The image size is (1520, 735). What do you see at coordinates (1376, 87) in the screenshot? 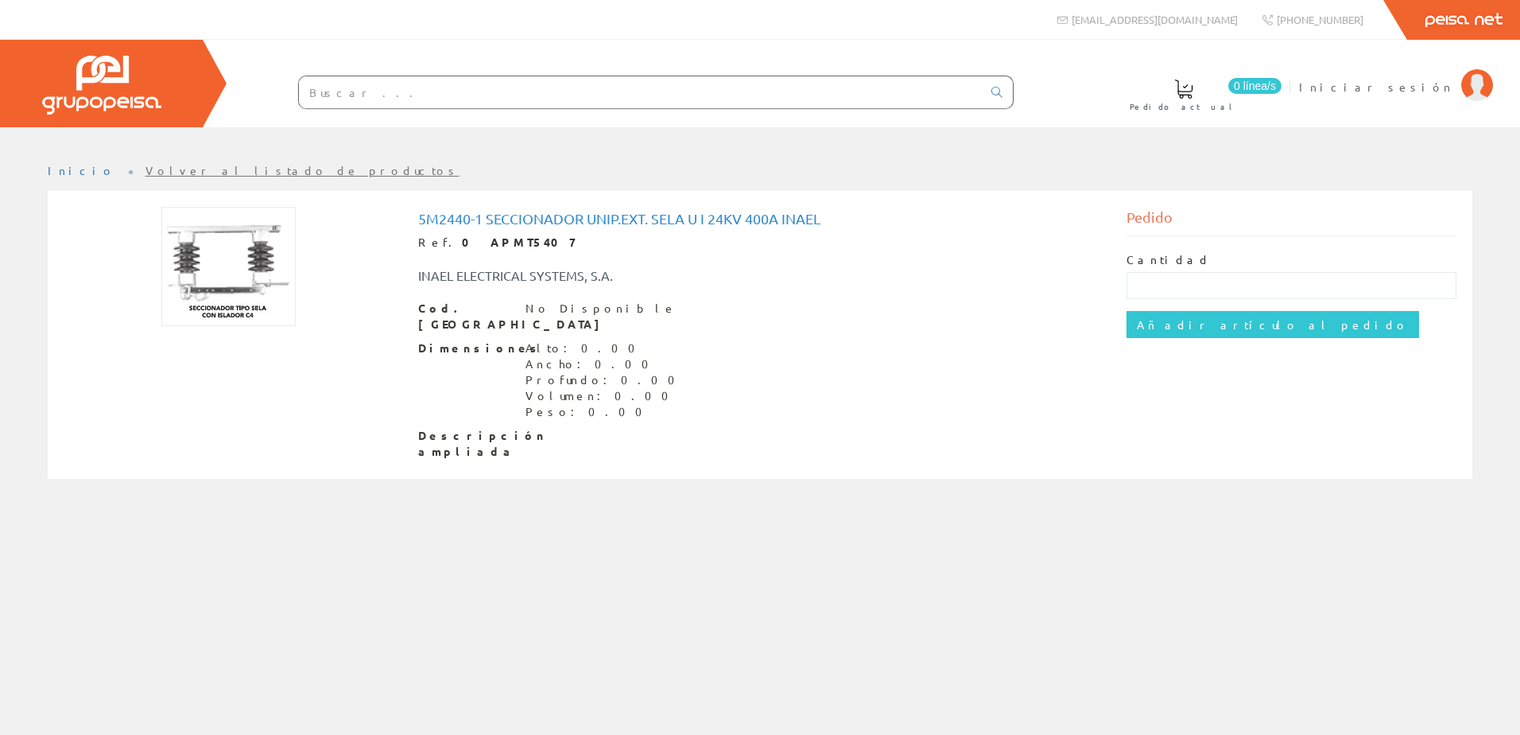
I see `span: Iniciar sesión` at bounding box center [1376, 87].